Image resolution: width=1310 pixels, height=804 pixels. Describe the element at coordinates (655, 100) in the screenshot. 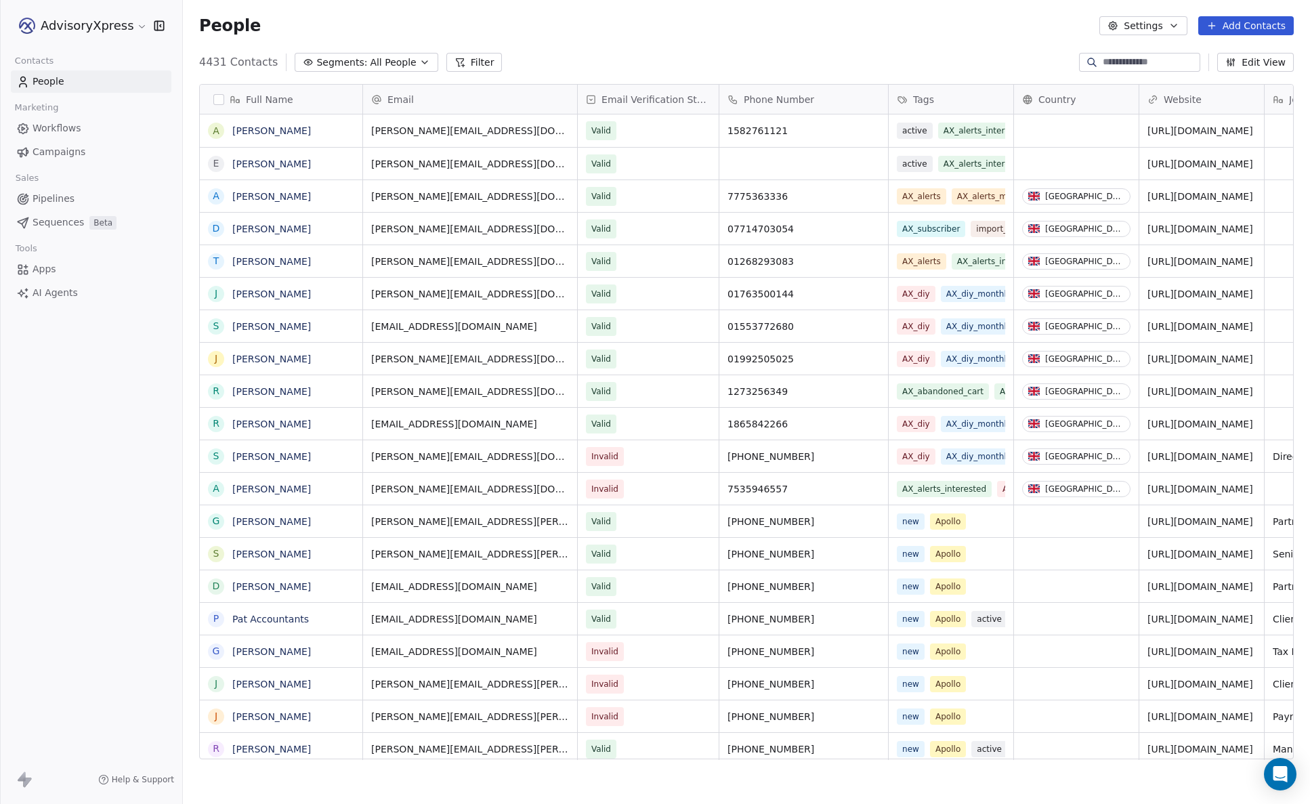

I see `span: Email Verification Status` at that location.